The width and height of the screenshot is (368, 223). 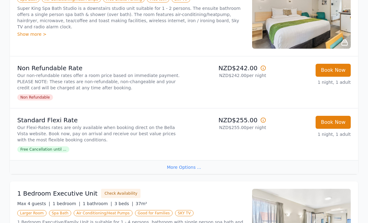 What do you see at coordinates (226, 121) in the screenshot?
I see `p: NZD$255.00` at bounding box center [226, 121].